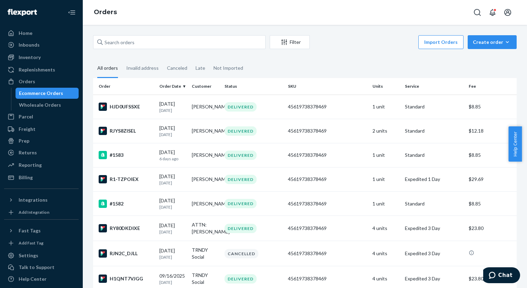 The image size is (527, 288). Describe the element at coordinates (31, 242) in the screenshot. I see `div: Add Fast Tag` at that location.